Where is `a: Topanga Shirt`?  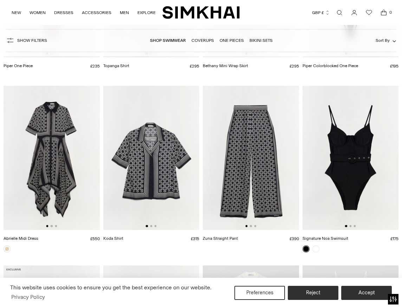 a: Topanga Shirt is located at coordinates (116, 66).